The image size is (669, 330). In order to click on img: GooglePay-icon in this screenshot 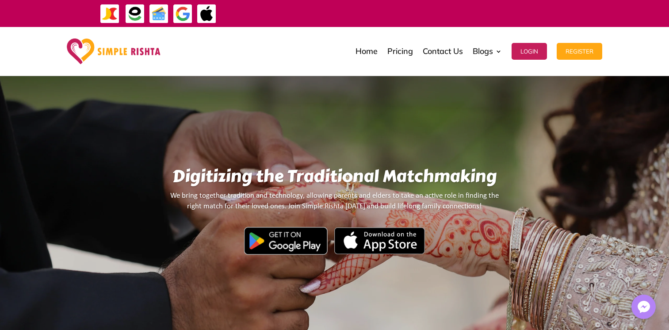, I will do `click(183, 14)`.